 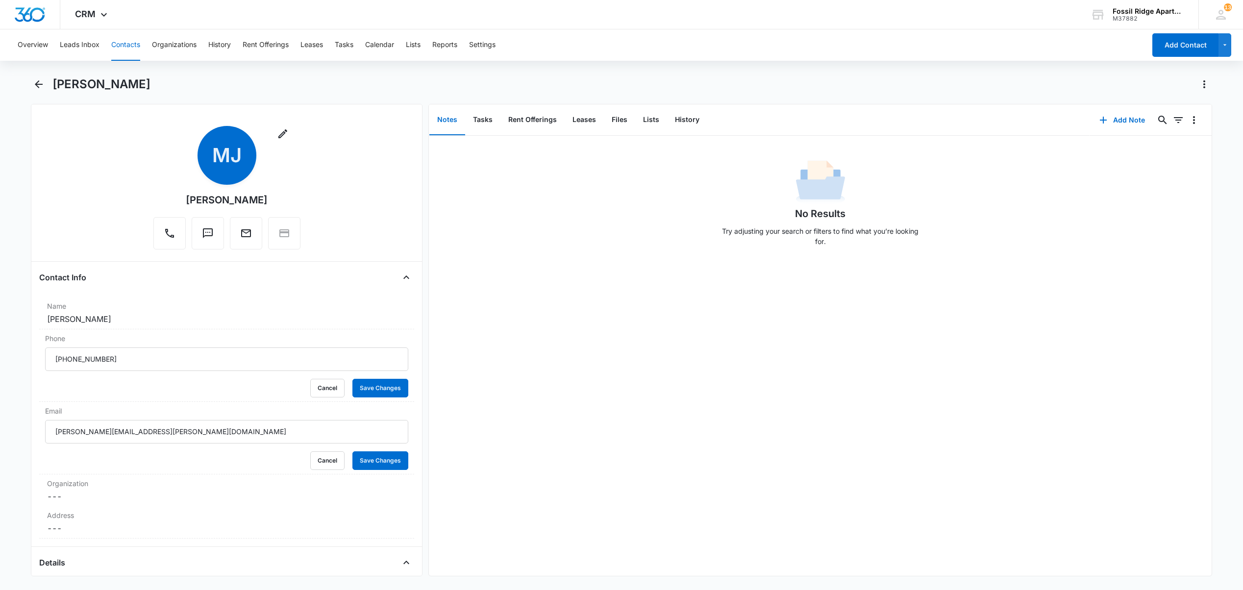 What do you see at coordinates (1228, 7) in the screenshot?
I see `span: 13` at bounding box center [1228, 7].